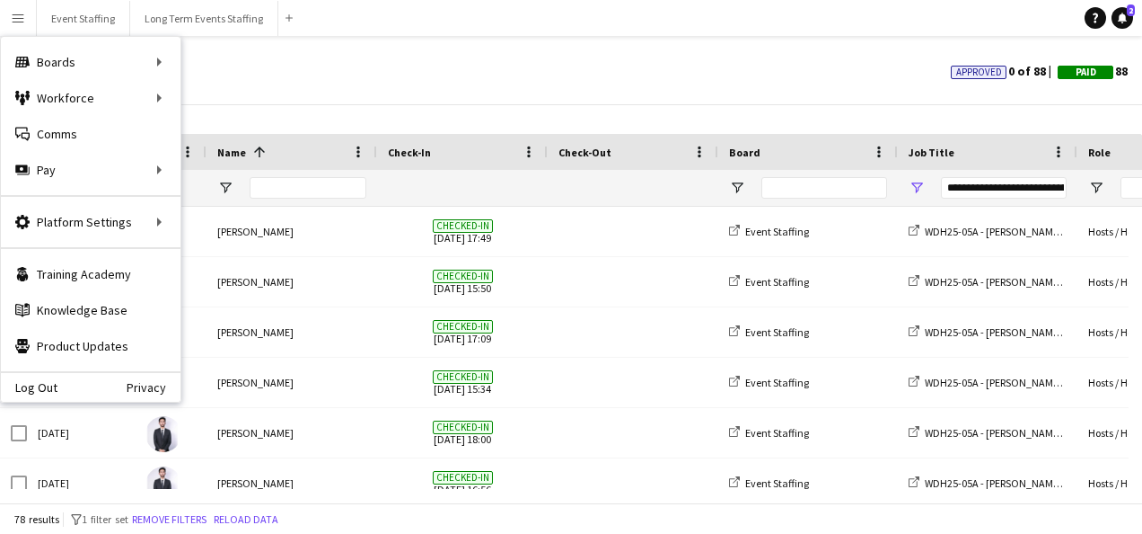 This screenshot has height=534, width=1142. Describe the element at coordinates (931, 152) in the screenshot. I see `span: Job Title` at that location.